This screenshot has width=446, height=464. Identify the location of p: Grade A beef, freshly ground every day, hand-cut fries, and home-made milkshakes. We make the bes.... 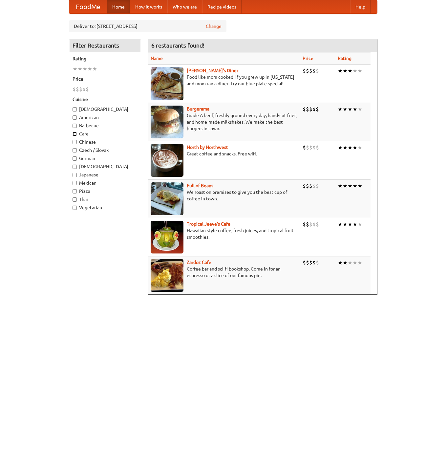
(224, 122).